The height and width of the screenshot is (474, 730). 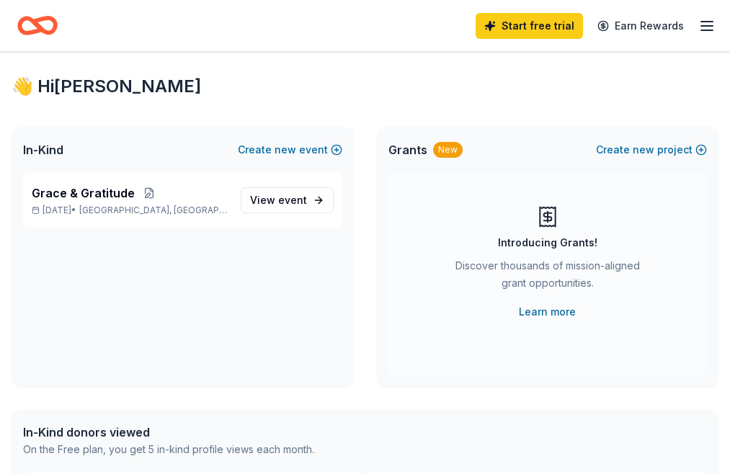 What do you see at coordinates (287, 200) in the screenshot?
I see `a: View event` at bounding box center [287, 200].